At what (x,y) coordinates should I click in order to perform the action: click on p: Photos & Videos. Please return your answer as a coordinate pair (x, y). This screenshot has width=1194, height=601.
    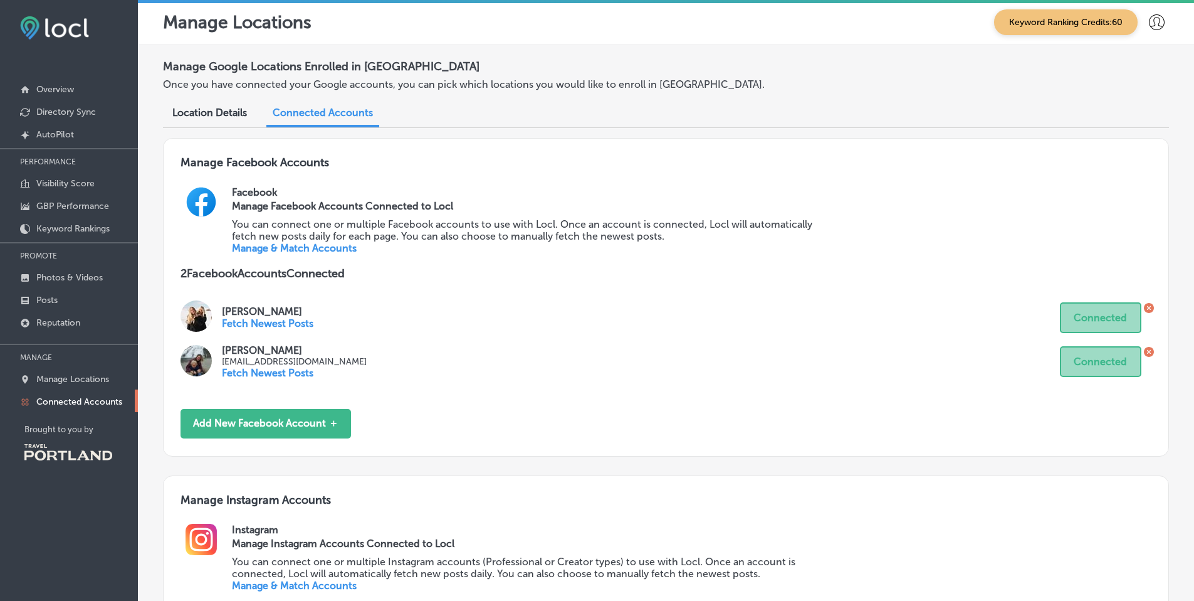
    Looking at the image, I should click on (70, 277).